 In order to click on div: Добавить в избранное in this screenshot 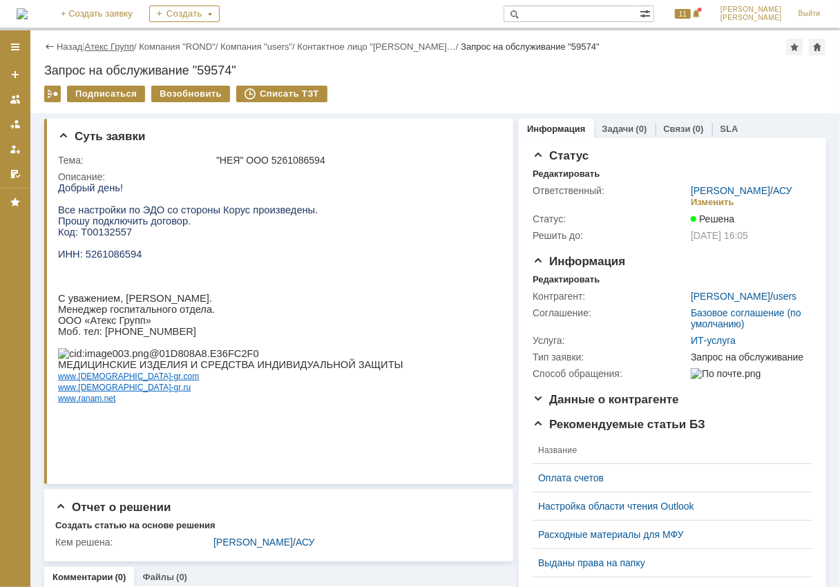, I will do `click(794, 47)`.